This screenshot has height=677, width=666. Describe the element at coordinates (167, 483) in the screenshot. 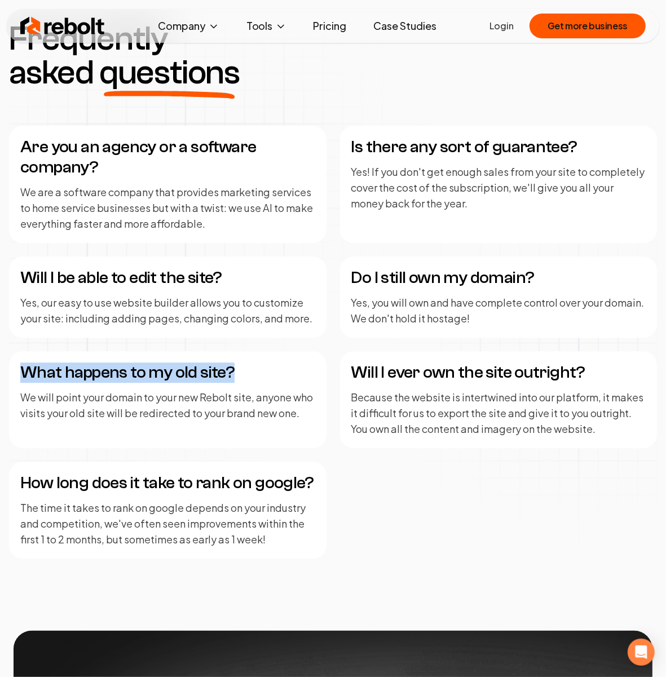

I see `h4: How long does it take to rank on google?` at that location.